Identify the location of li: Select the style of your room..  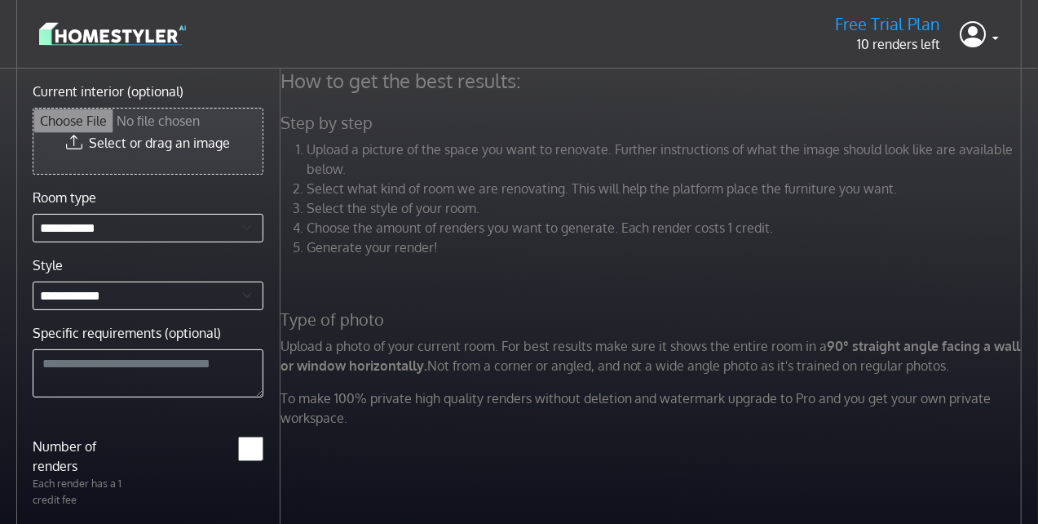
(666, 208).